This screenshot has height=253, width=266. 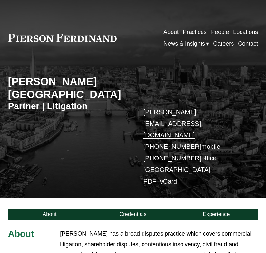 What do you see at coordinates (150, 181) in the screenshot?
I see `a: PDF` at bounding box center [150, 181].